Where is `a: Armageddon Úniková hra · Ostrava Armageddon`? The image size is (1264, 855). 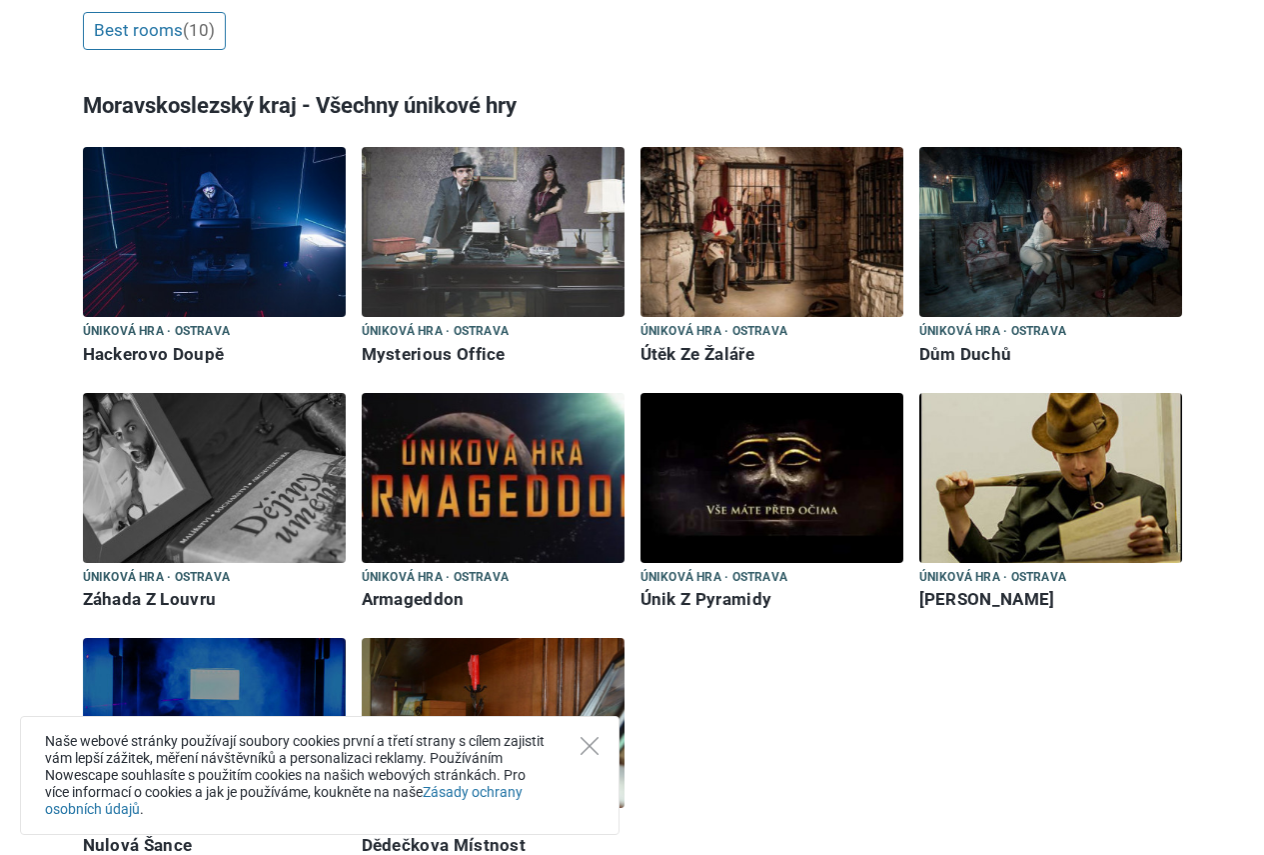 a: Armageddon Úniková hra · Ostrava Armageddon is located at coordinates (493, 504).